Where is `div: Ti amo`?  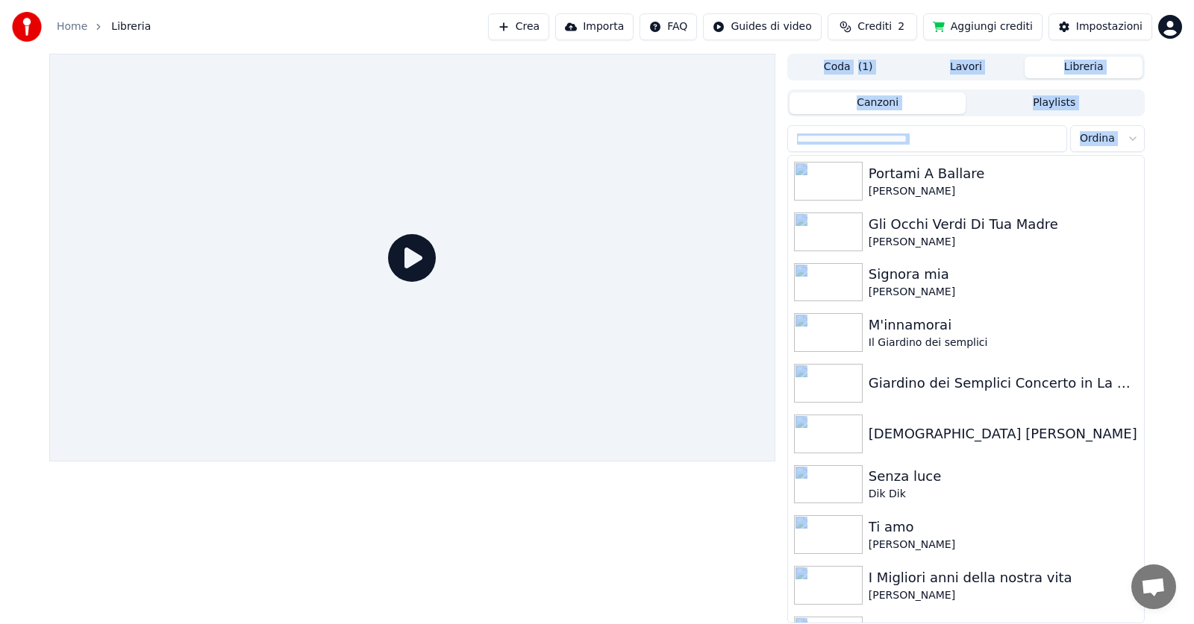
div: Ti amo is located at coordinates (1003, 527).